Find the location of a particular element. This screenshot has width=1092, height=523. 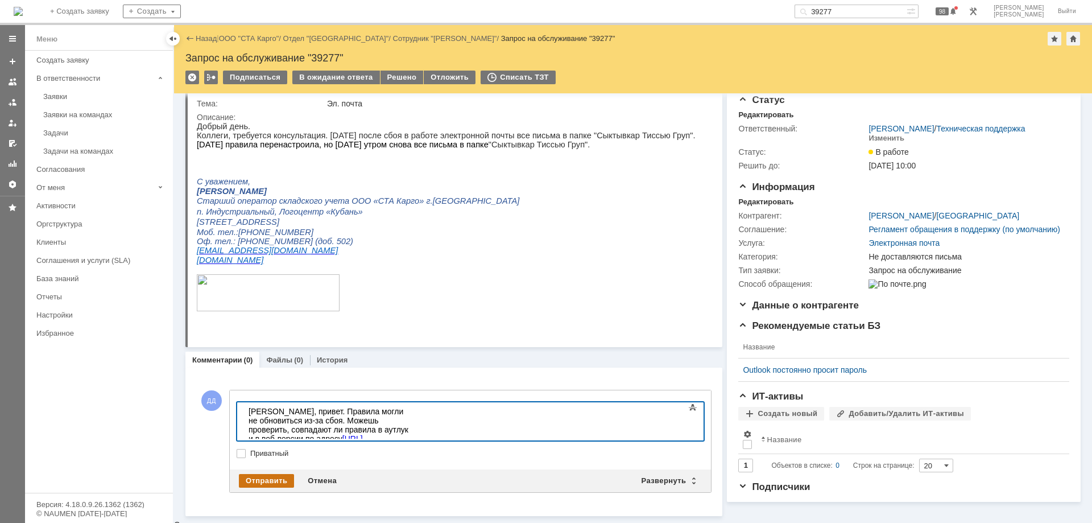

a: Соглашения и услуги (SLA) is located at coordinates (101, 260).